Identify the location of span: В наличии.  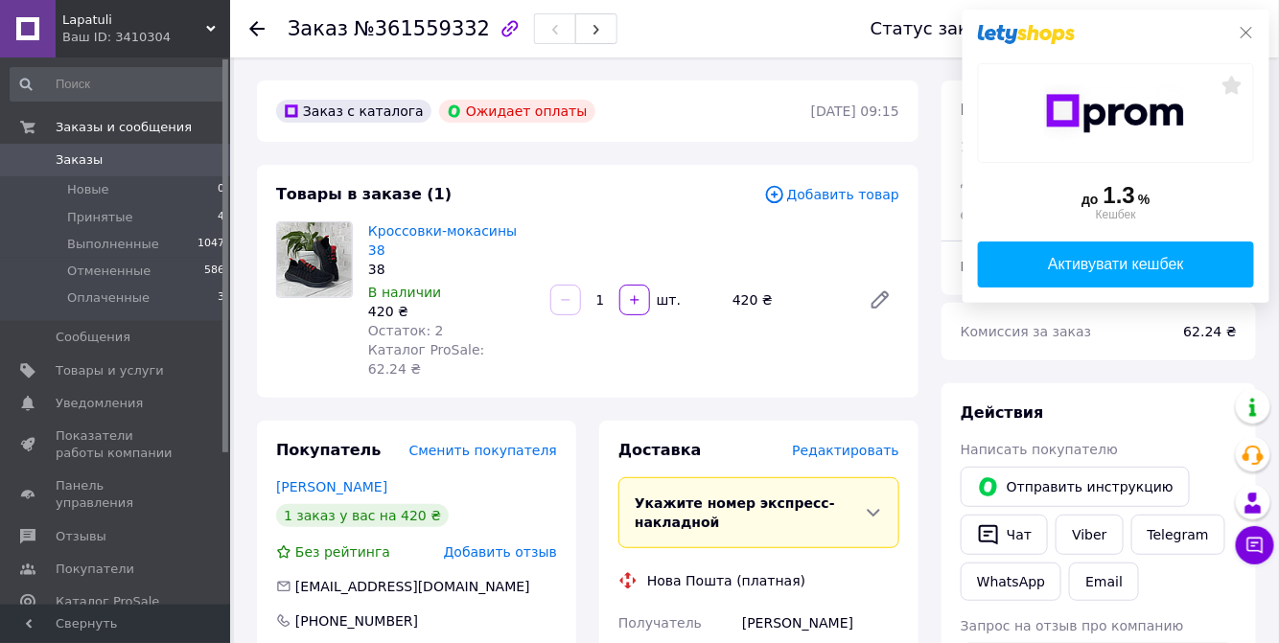
(404, 292).